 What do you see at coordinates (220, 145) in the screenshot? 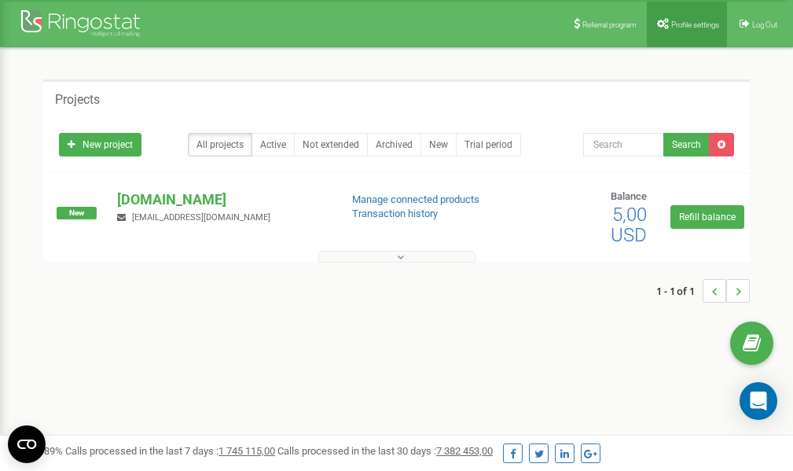
I see `a: All projects` at bounding box center [220, 145].